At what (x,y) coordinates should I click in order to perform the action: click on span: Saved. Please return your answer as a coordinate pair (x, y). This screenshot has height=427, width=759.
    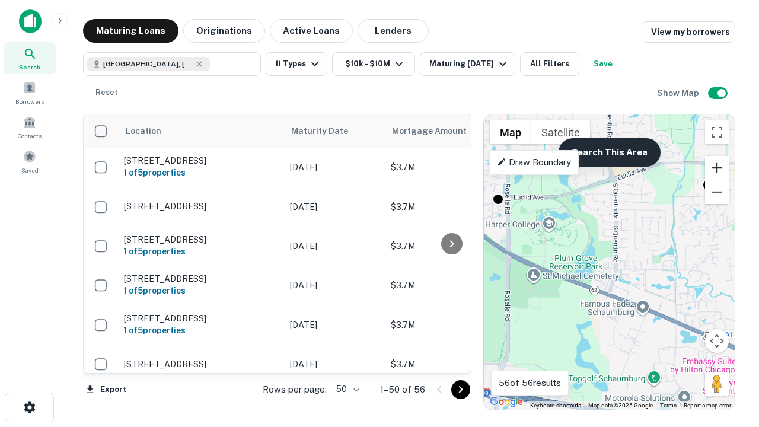
    Looking at the image, I should click on (30, 170).